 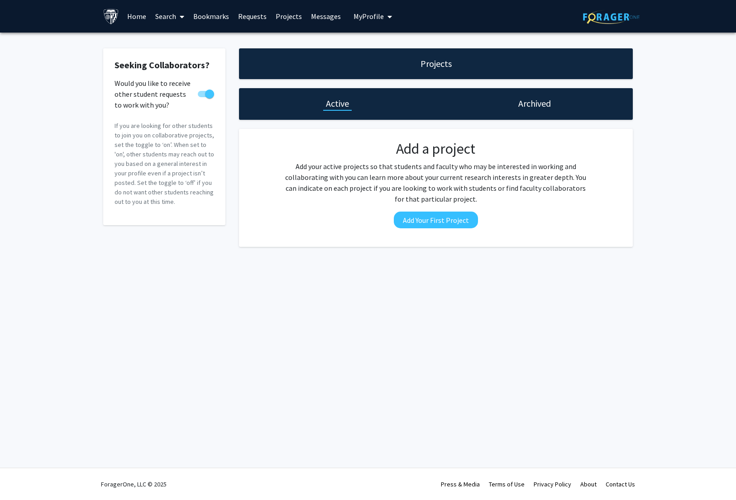 What do you see at coordinates (368, 16) in the screenshot?
I see `span: My Profile` at bounding box center [368, 16].